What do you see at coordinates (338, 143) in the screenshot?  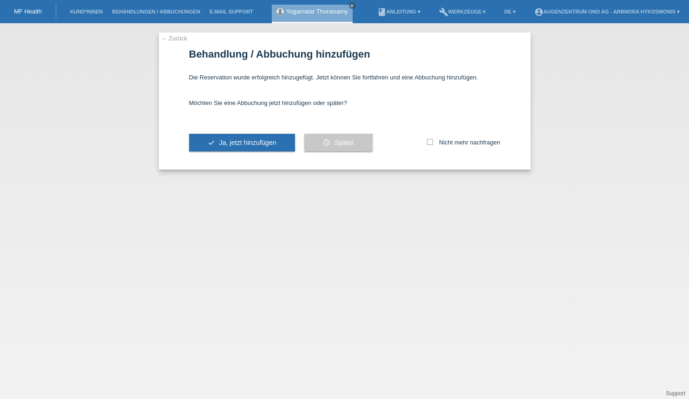 I see `button: schedule Später` at bounding box center [338, 143].